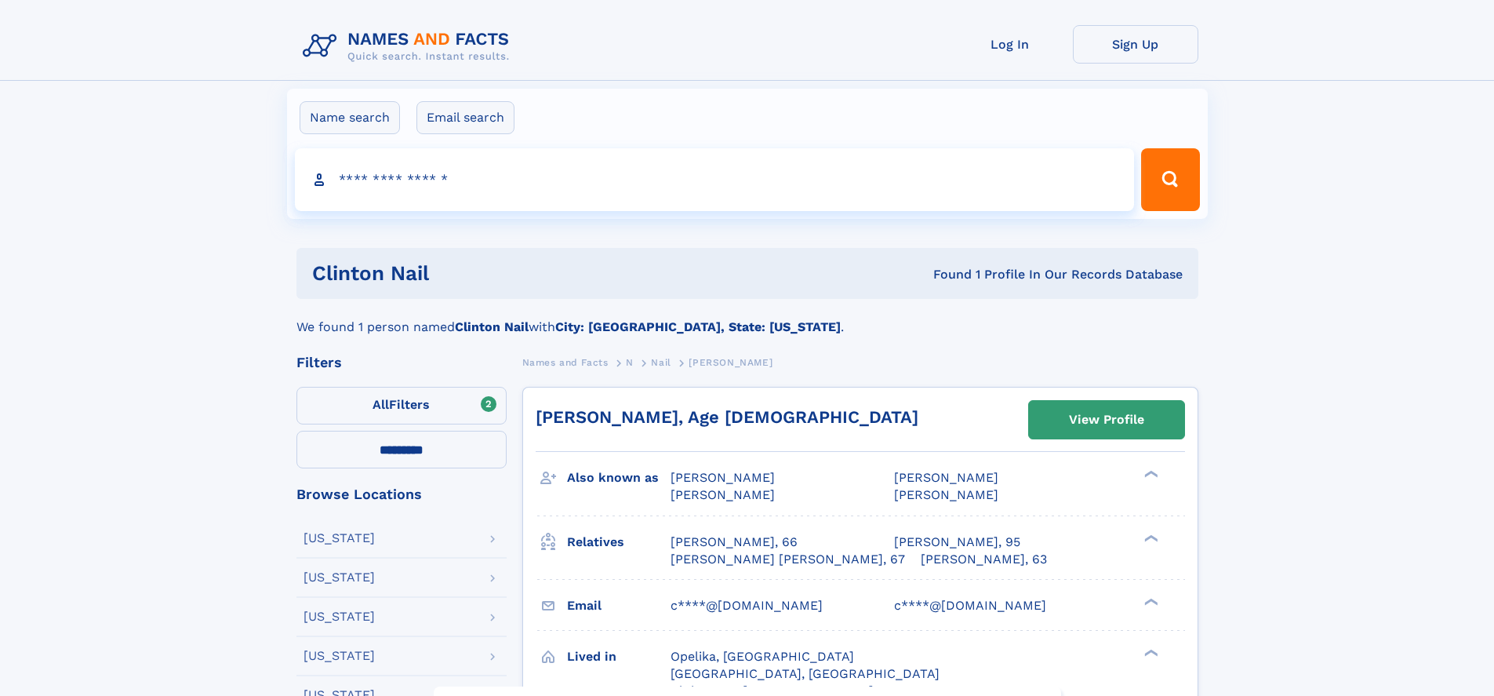 The width and height of the screenshot is (1494, 696). Describe the element at coordinates (619, 478) in the screenshot. I see `h3: Also known as` at that location.